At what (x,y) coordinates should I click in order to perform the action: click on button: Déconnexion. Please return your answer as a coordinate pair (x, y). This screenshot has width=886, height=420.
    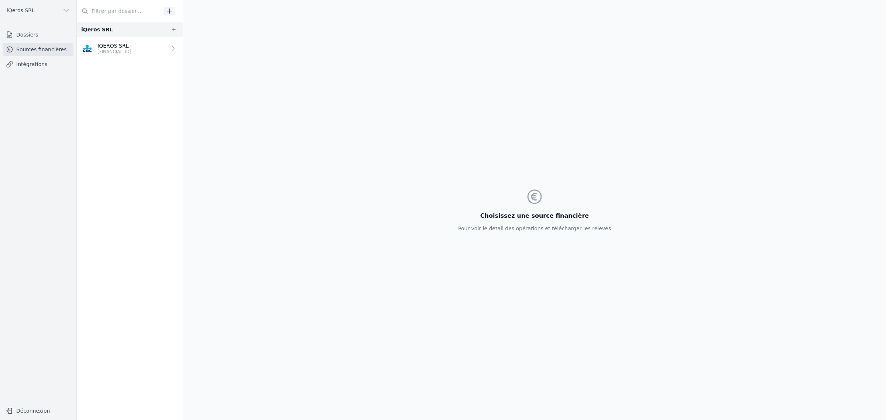
    Looking at the image, I should click on (38, 411).